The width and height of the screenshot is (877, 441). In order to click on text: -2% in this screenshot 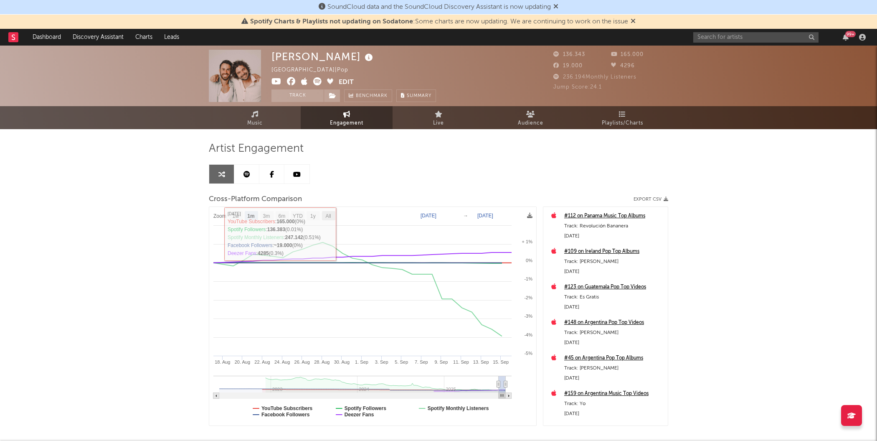, I will do `click(528, 297)`.